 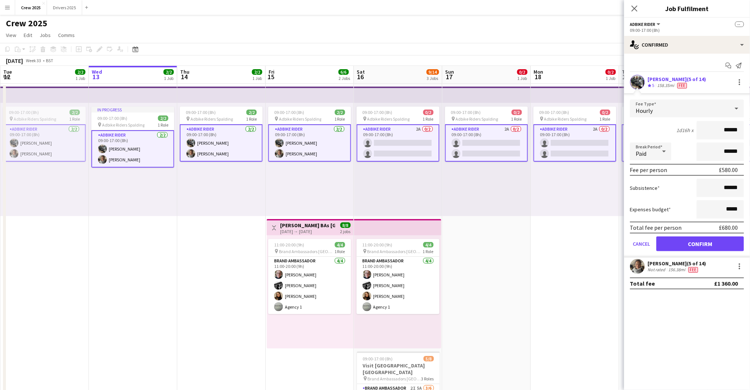 What do you see at coordinates (271, 77) in the screenshot?
I see `span: 15` at bounding box center [271, 77].